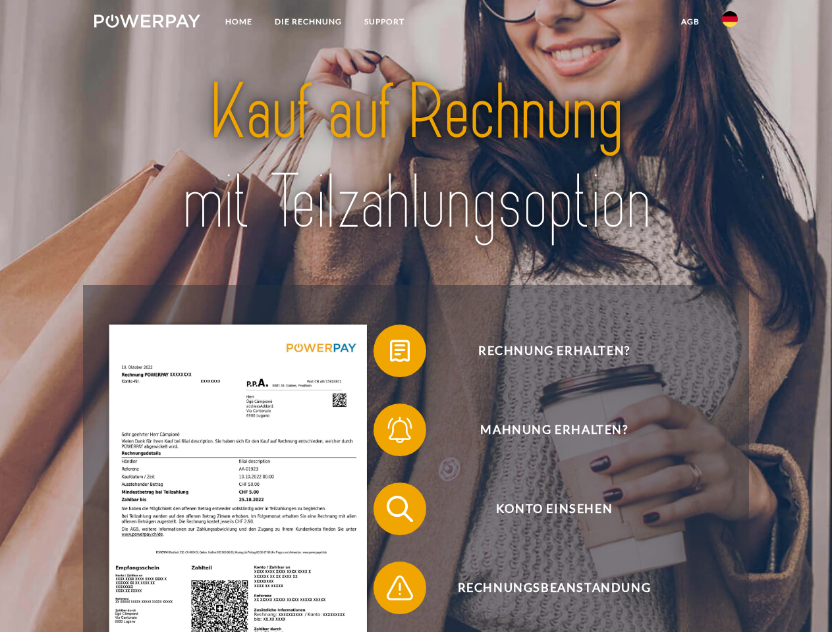 The width and height of the screenshot is (832, 632). Describe the element at coordinates (238, 22) in the screenshot. I see `a: Home` at that location.